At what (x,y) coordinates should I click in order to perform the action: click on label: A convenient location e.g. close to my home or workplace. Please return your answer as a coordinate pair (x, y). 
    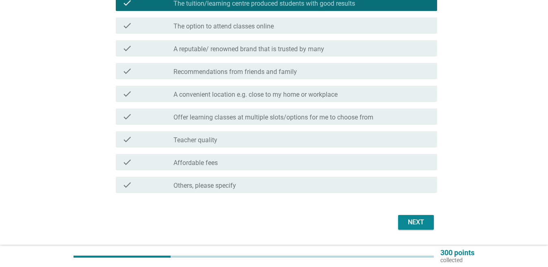
    Looking at the image, I should click on (256, 95).